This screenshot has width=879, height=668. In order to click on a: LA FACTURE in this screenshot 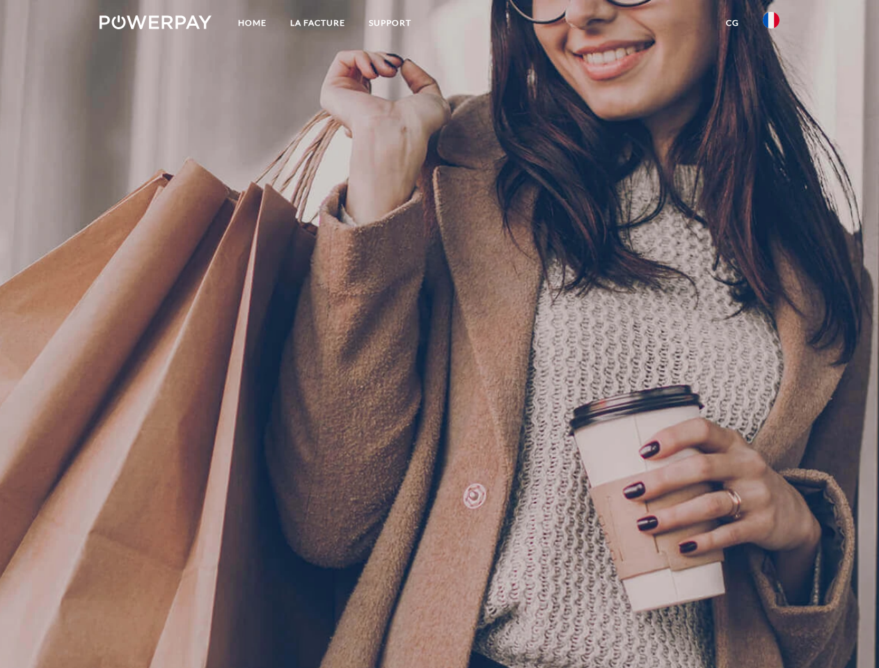, I will do `click(317, 23)`.